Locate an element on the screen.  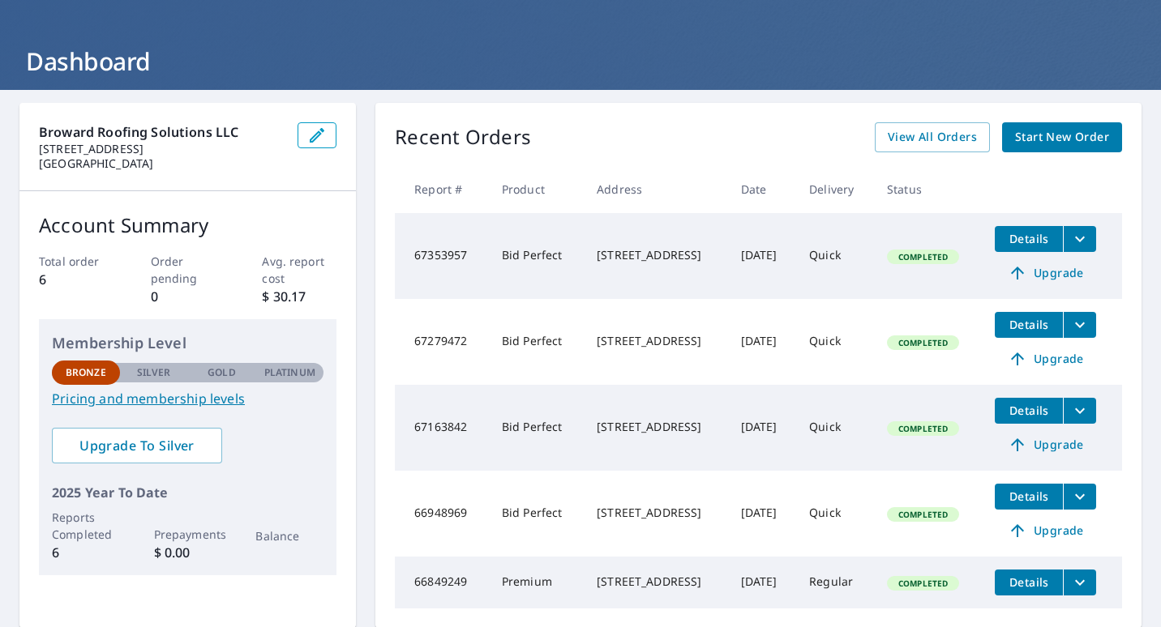
th: Date is located at coordinates (762, 189).